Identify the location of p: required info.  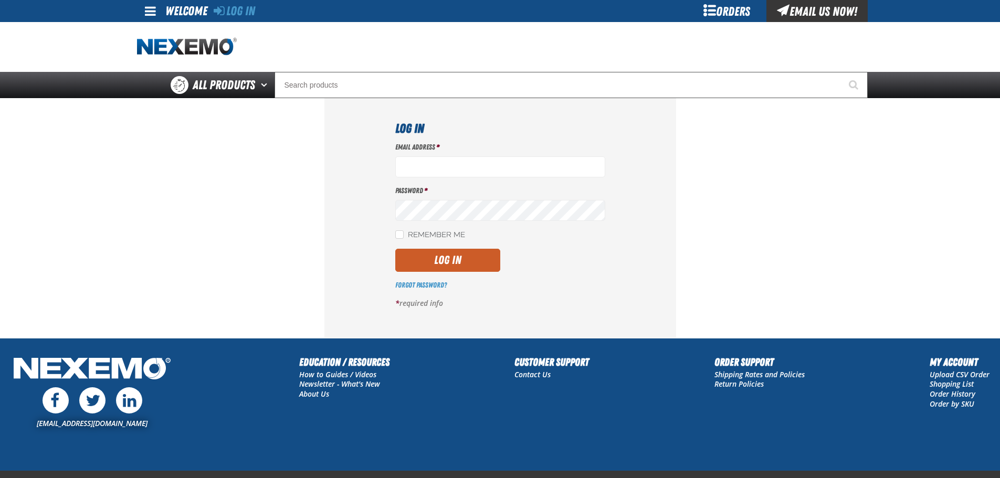
(500, 303).